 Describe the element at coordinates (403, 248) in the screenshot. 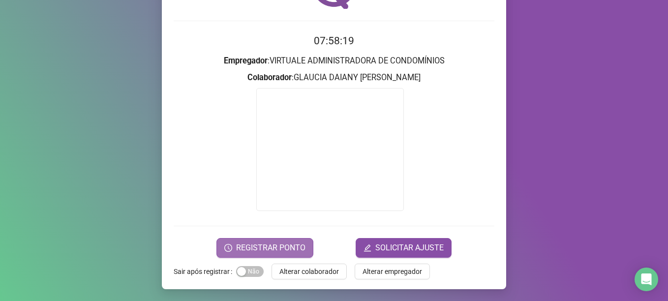

I see `button: editSOLICITAR AJUSTE` at that location.